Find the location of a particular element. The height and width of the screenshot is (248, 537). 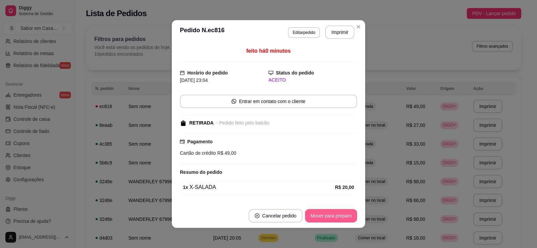

h3: Pedido N. ec816 is located at coordinates (202, 32).